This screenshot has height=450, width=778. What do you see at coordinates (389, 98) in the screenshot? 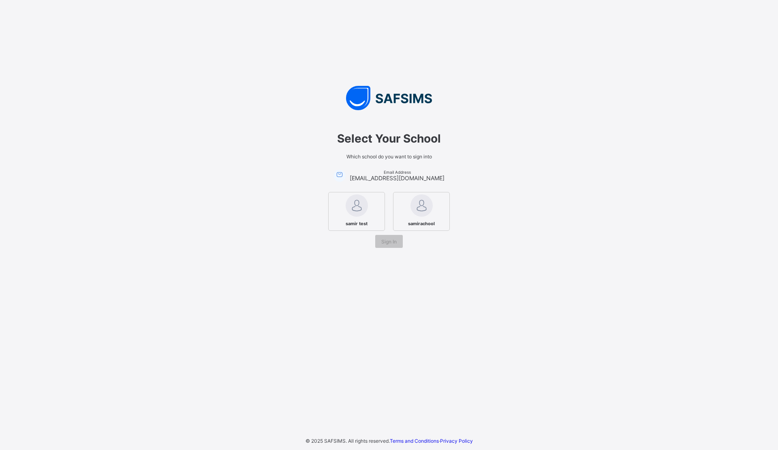
I see `img: SAFSIMS Logo` at bounding box center [389, 98].